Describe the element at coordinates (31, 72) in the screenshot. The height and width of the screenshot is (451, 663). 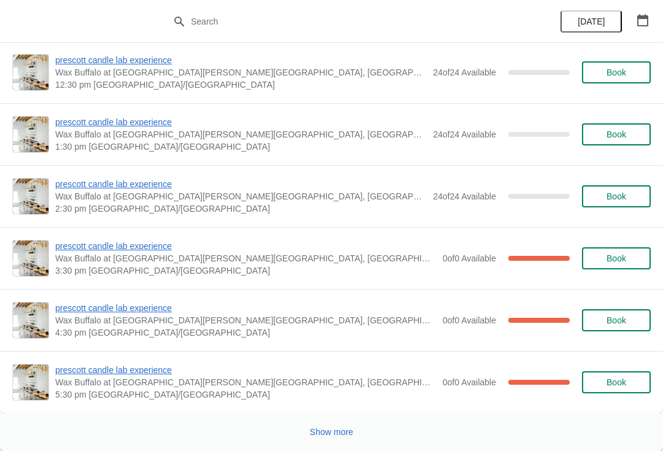
I see `img: prescott candle lab experience | Wax Buffalo at Prescott, Prescott Avenue, Lincoln, NE, USA | 12:...` at that location.